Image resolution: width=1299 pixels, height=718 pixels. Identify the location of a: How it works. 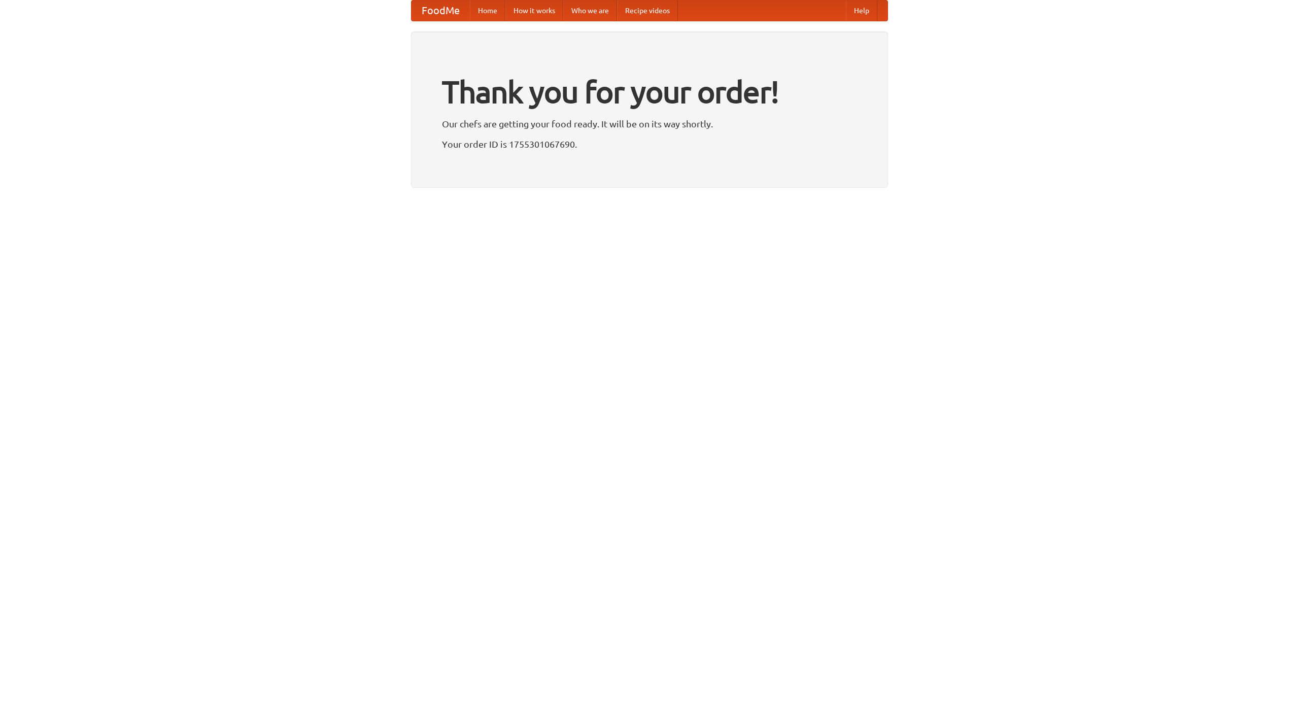
(534, 11).